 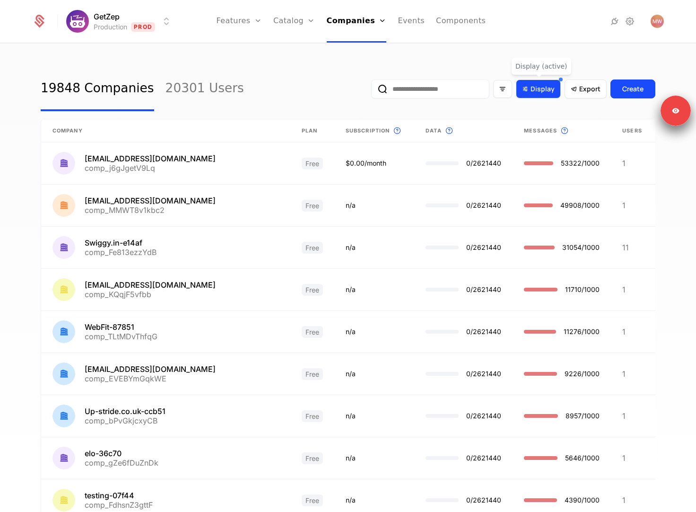 I want to click on button: Select environment, so click(x=121, y=21).